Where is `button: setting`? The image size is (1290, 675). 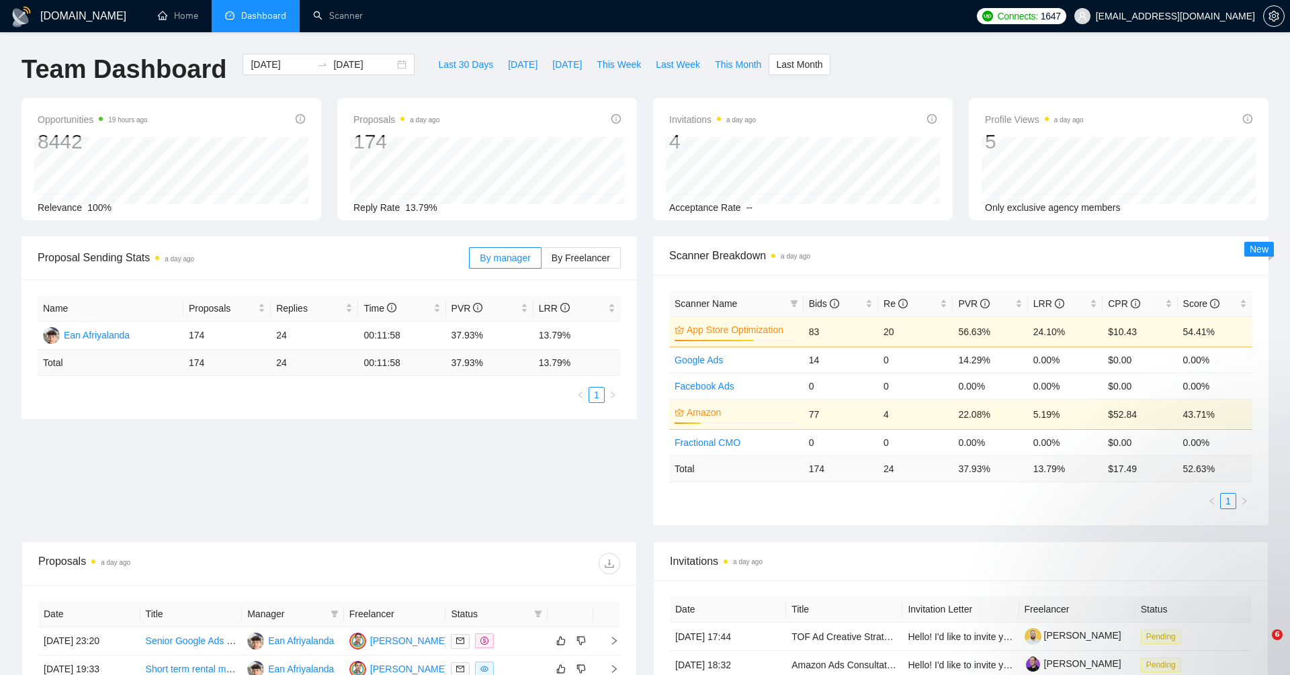
button: setting is located at coordinates (1274, 16).